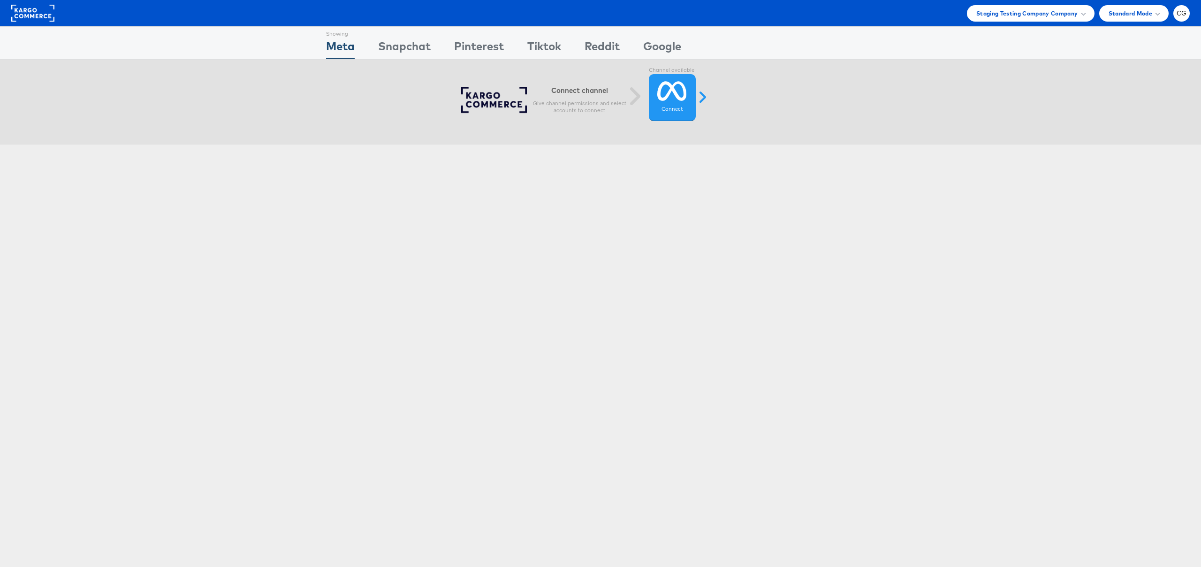 The width and height of the screenshot is (1201, 567). Describe the element at coordinates (673, 70) in the screenshot. I see `label: Channel available` at that location.